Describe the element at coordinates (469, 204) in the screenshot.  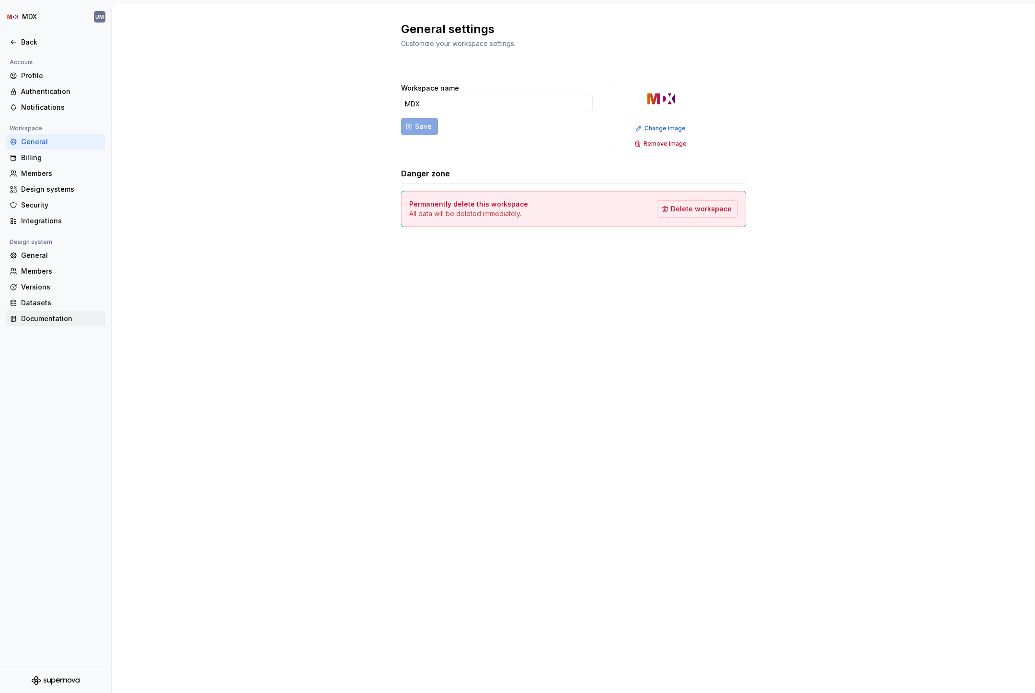
I see `h4: Permanently delete this workspace` at that location.